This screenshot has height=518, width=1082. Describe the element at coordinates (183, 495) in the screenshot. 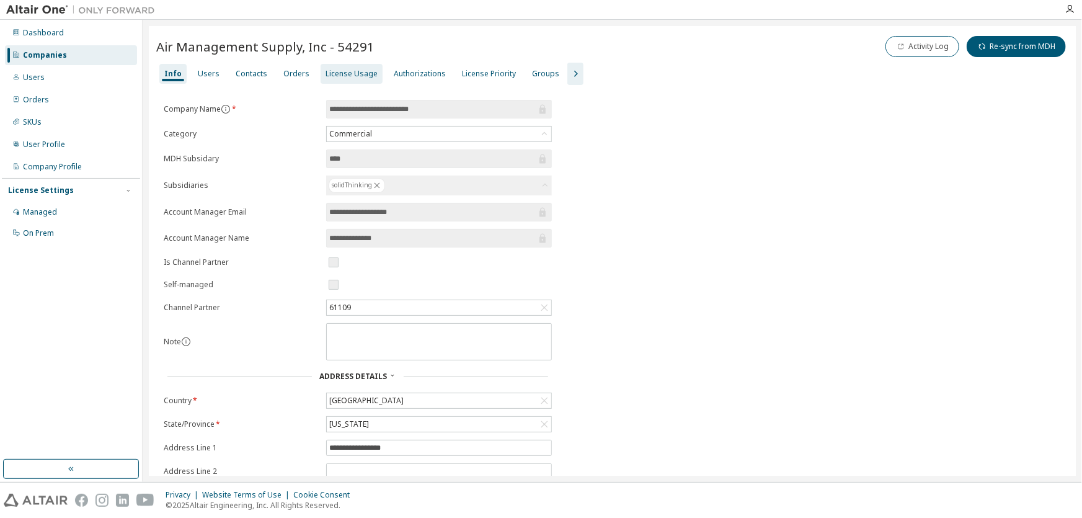

I see `div: Privacy` at that location.